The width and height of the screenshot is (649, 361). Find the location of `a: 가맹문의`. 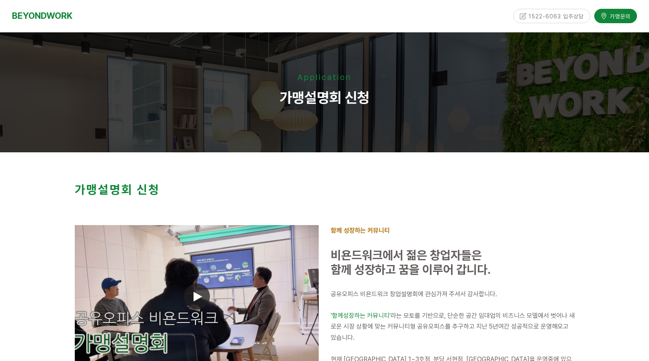

a: 가맹문의 is located at coordinates (615, 16).